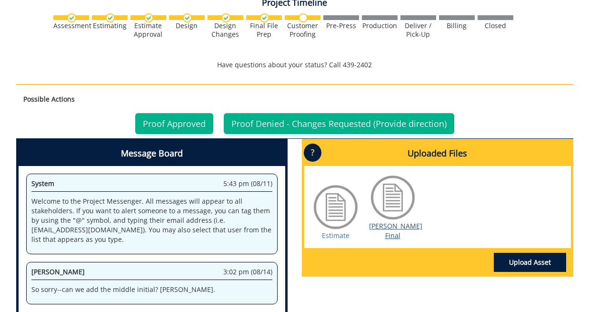  What do you see at coordinates (336, 235) in the screenshot?
I see `a: Estimate` at bounding box center [336, 235].